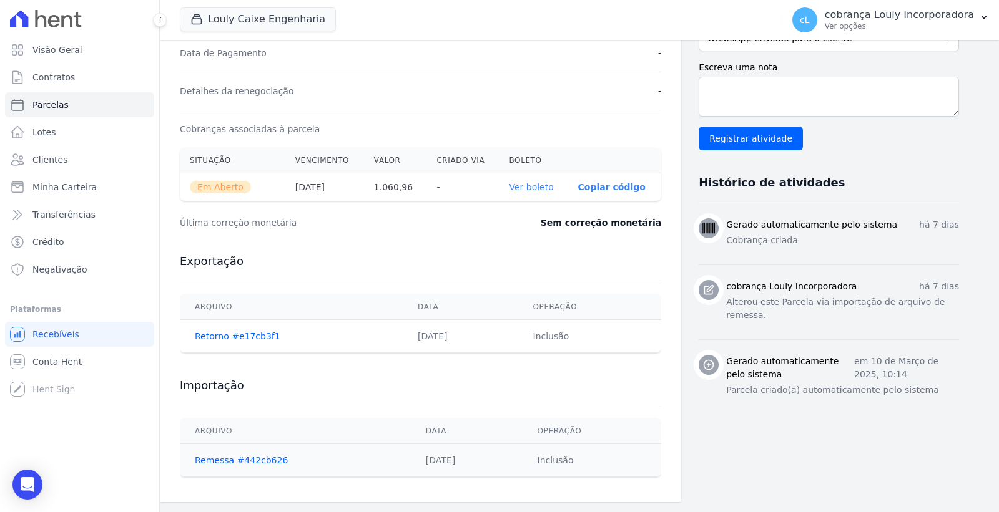  I want to click on span: Lotes, so click(44, 132).